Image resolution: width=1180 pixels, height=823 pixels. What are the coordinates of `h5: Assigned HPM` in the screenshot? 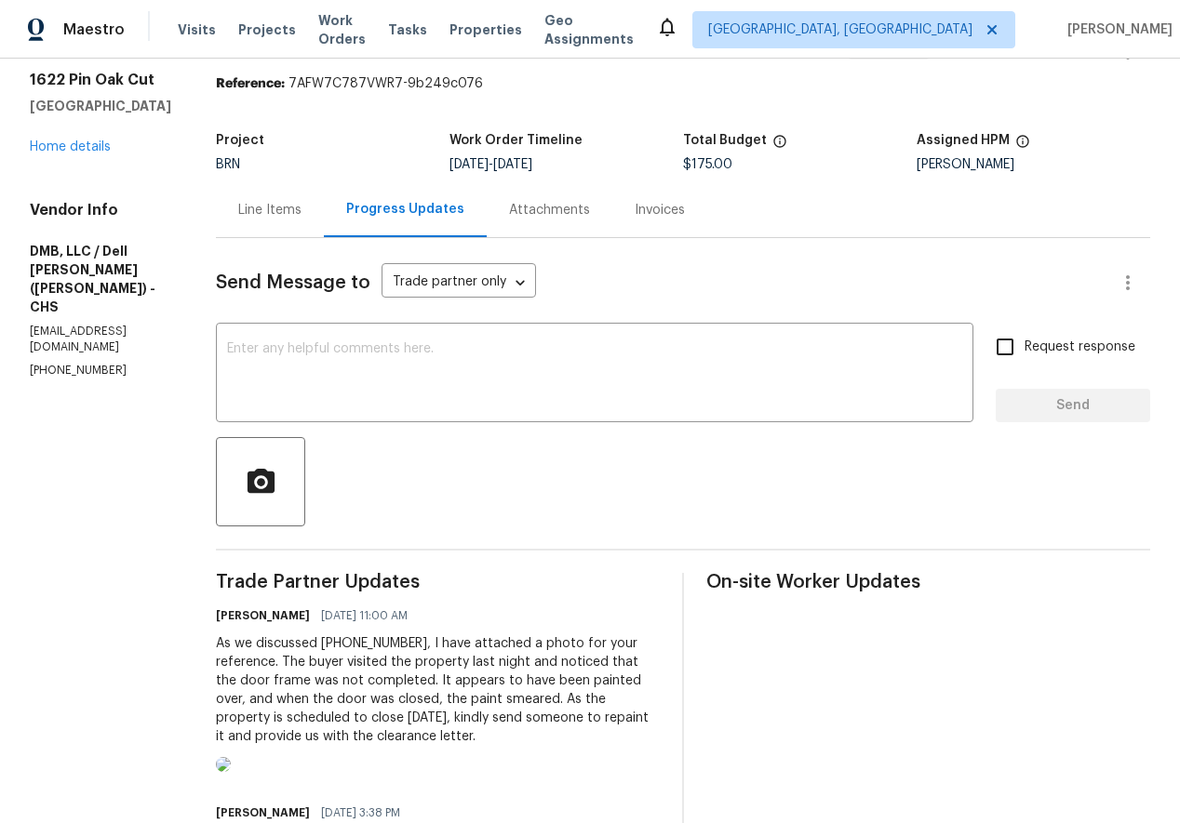 It's located at (963, 140).